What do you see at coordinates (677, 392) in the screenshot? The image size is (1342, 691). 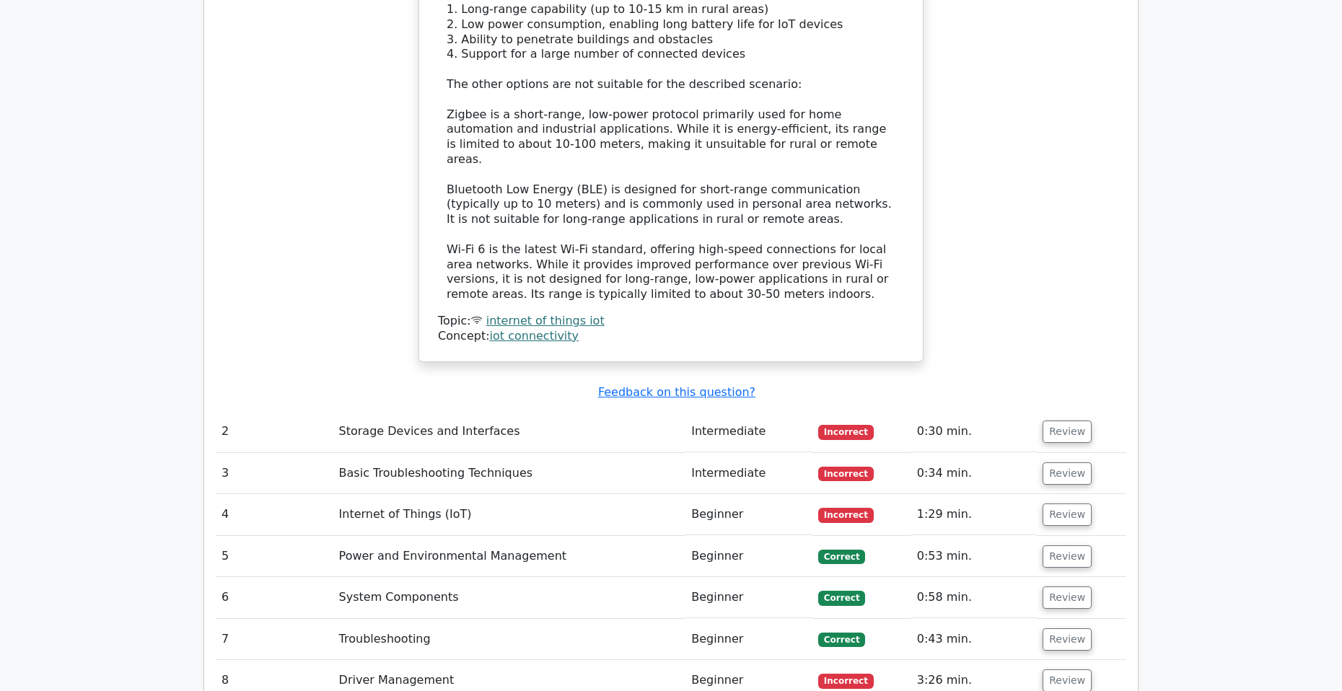 I see `u: Feedback on this question?` at bounding box center [677, 392].